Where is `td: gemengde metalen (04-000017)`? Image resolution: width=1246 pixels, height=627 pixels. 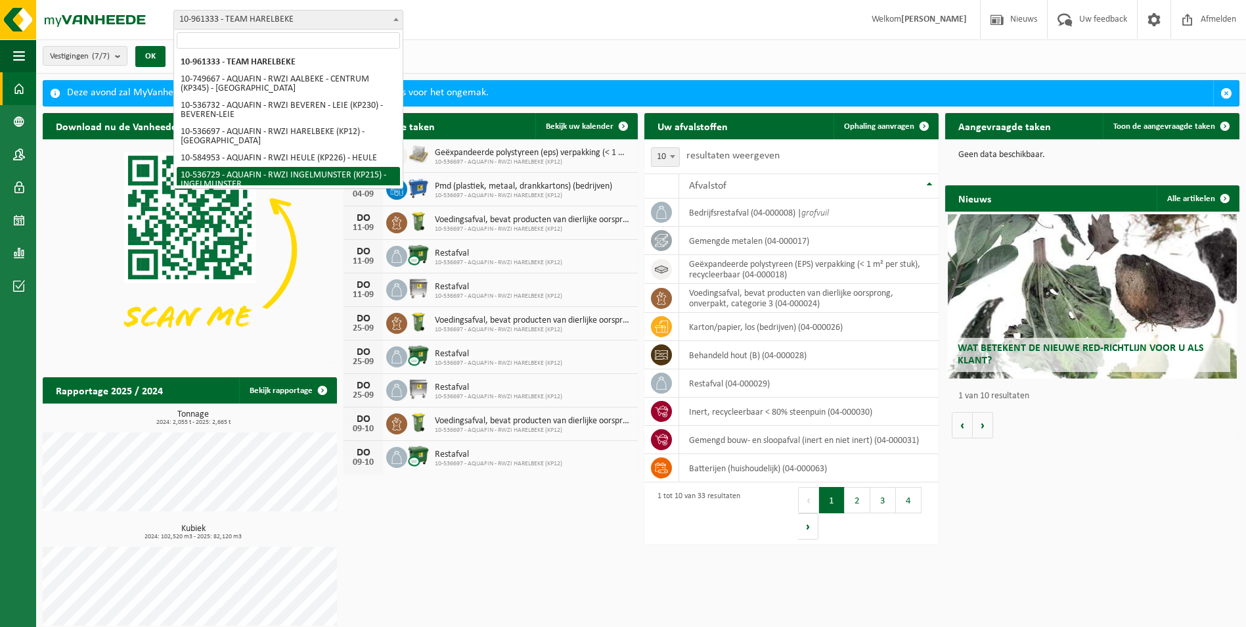 td: gemengde metalen (04-000017) is located at coordinates (809, 240).